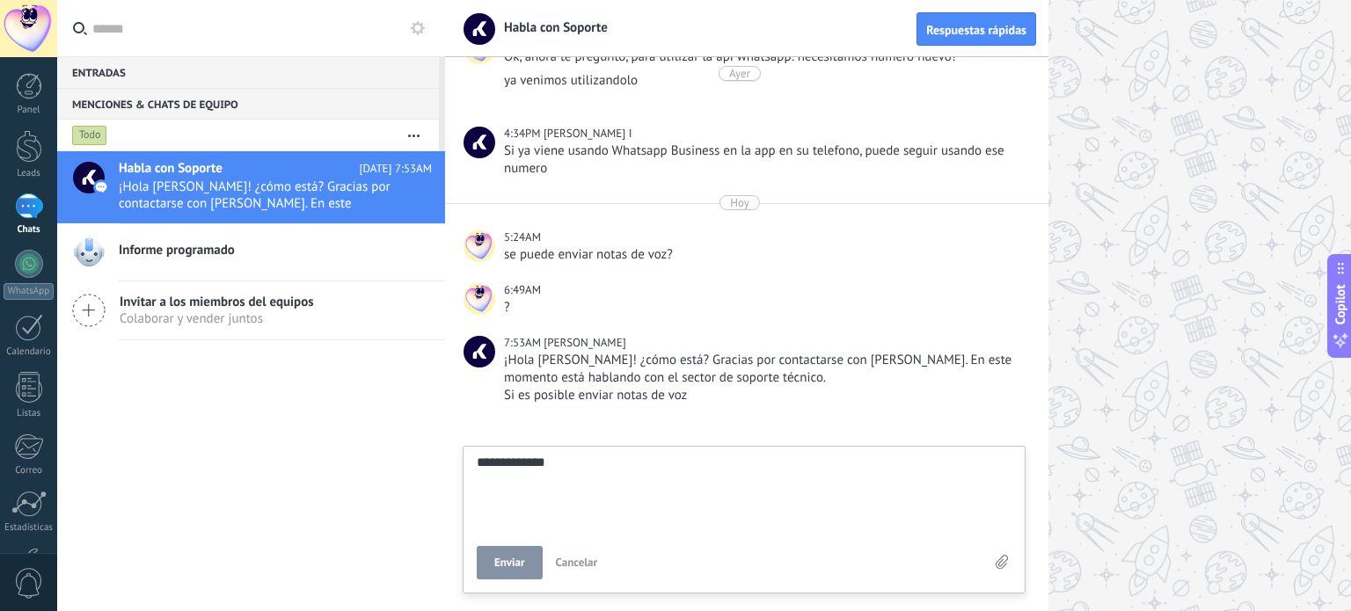  What do you see at coordinates (216, 318) in the screenshot?
I see `span: Colaborar y vender juntos` at bounding box center [216, 318].